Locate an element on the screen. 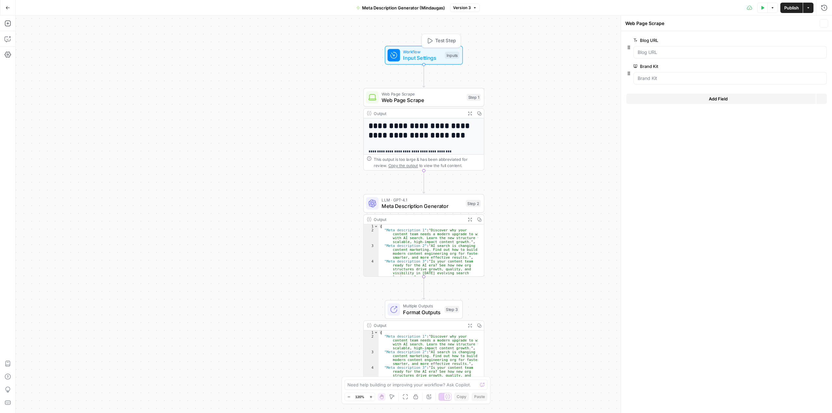  span: Meta Description Generator is located at coordinates (422, 206).